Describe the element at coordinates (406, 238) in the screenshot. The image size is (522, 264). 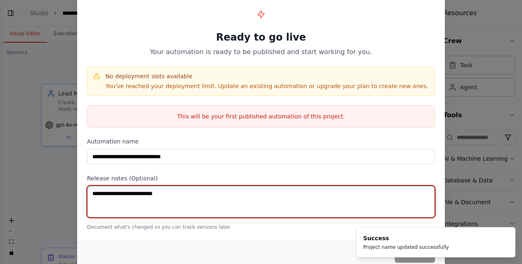
I see `div: Success` at that location.